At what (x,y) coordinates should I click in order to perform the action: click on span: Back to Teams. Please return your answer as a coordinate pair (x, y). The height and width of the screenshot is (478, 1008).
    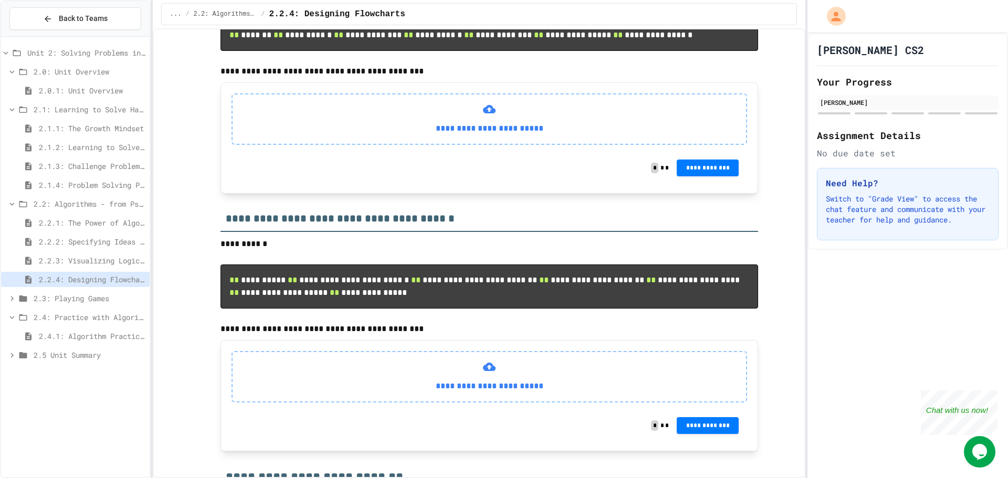
    Looking at the image, I should click on (83, 18).